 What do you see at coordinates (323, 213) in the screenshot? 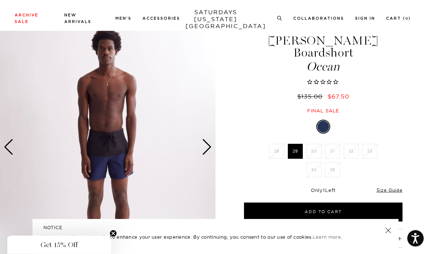
I see `button: Add to Cart` at bounding box center [323, 213].